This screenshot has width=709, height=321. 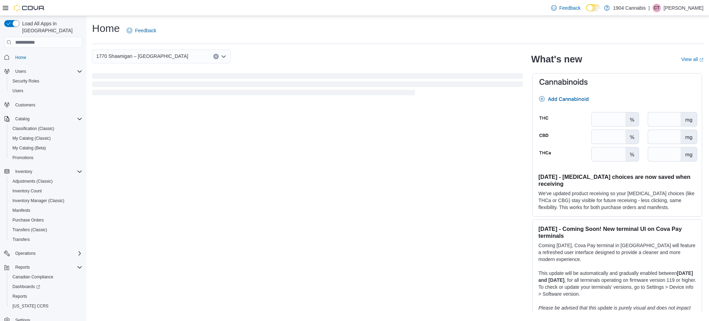 I want to click on span: Manifests, so click(x=21, y=210).